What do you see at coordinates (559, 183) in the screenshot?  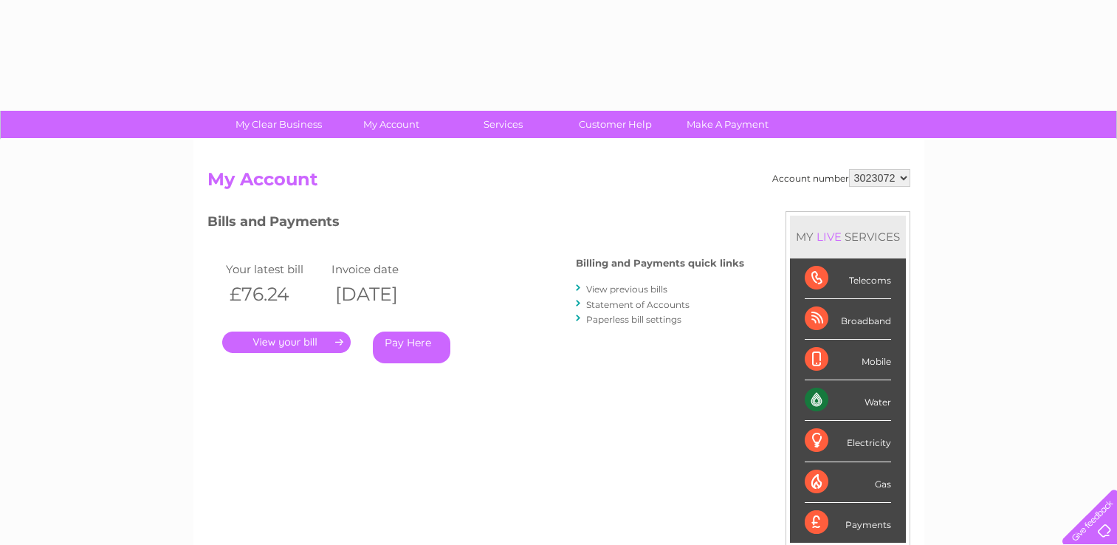 I see `h2: My Account` at bounding box center [559, 183].